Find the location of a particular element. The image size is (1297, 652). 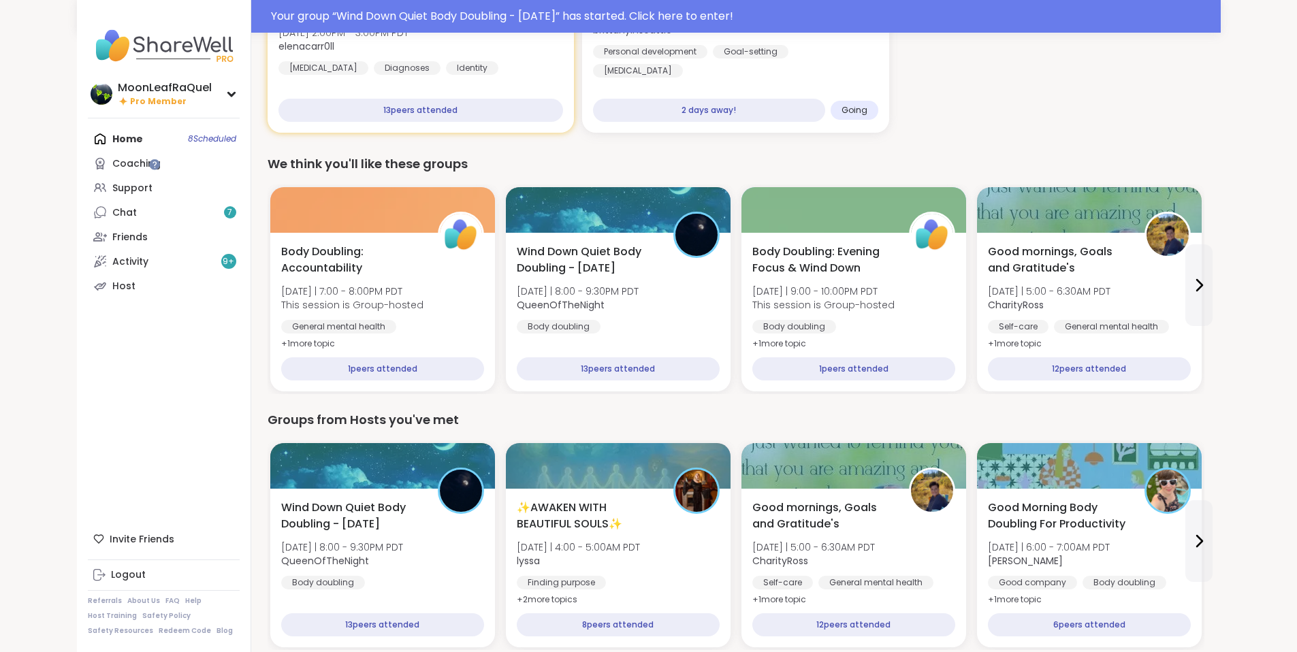

div: Finding purpose is located at coordinates (561, 583).